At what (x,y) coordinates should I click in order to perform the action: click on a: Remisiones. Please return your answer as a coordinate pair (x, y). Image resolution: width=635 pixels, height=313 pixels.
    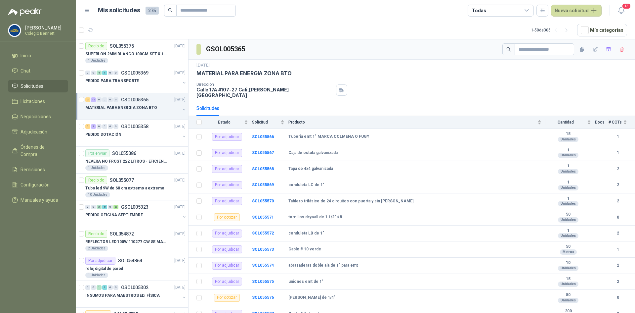
    Looking at the image, I should click on (38, 169).